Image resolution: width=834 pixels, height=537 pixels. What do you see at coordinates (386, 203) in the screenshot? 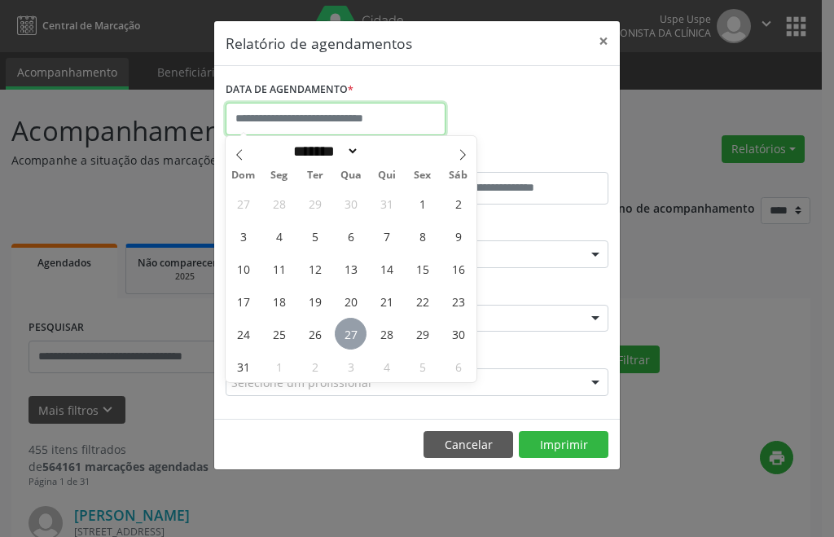
I see `span: Julho 31, 2025` at bounding box center [386, 203].